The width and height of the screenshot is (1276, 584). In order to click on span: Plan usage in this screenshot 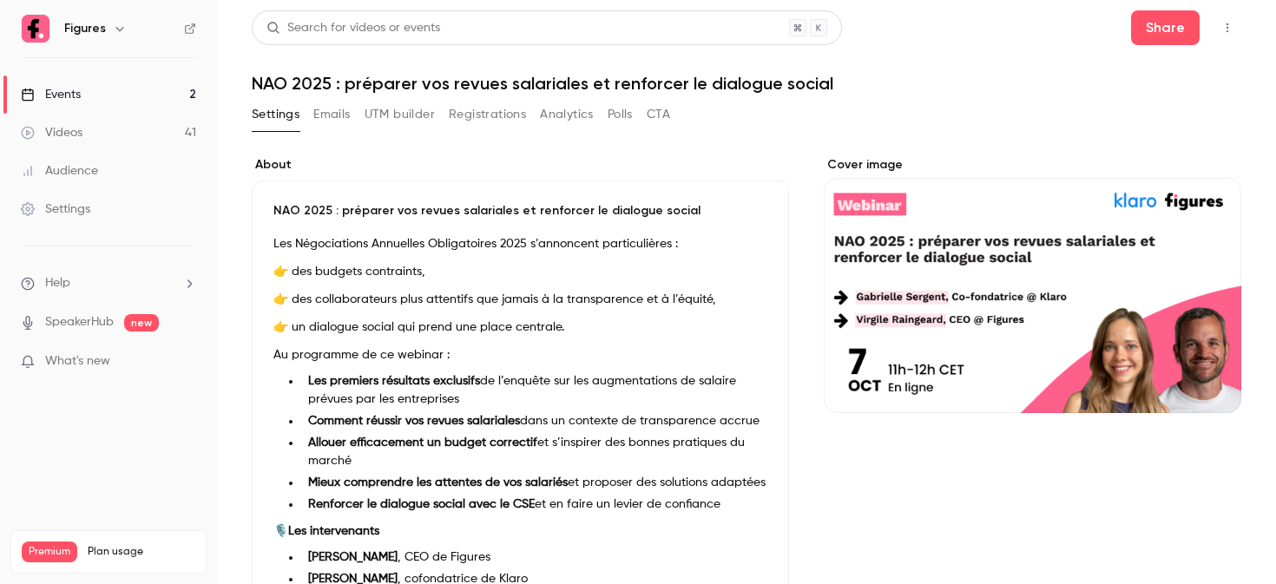, I will do `click(141, 552)`.